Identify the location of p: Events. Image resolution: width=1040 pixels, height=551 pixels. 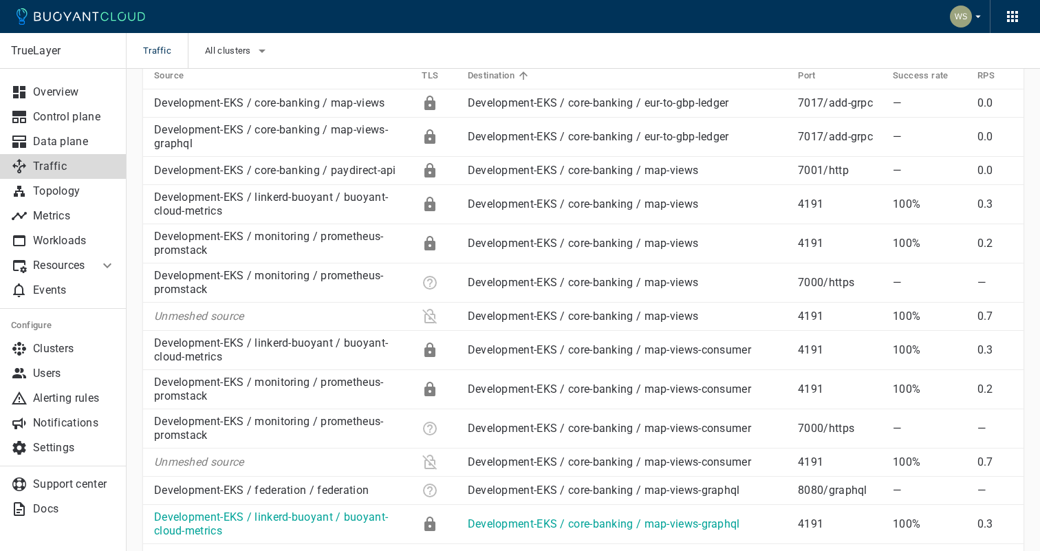
(74, 290).